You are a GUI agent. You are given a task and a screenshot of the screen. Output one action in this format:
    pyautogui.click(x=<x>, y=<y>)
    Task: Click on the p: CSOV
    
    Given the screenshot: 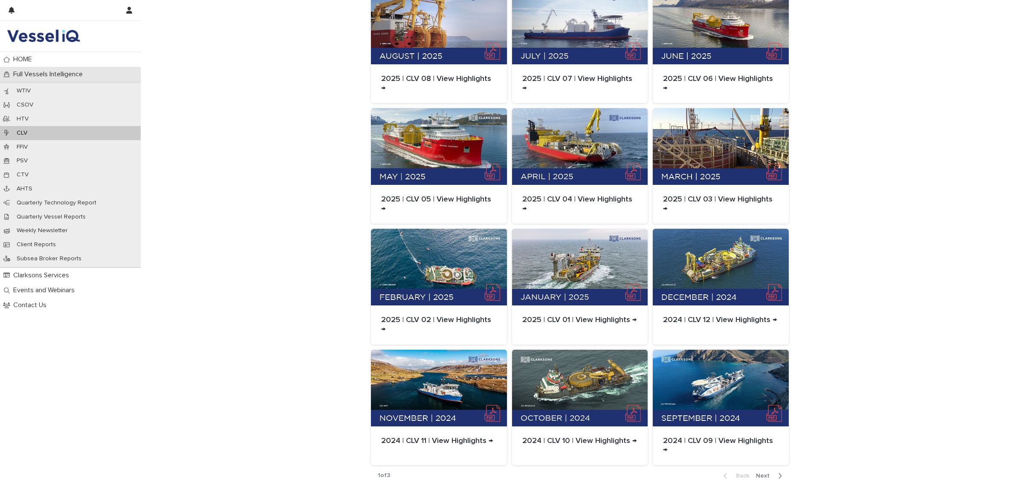 What is the action you would take?
    pyautogui.click(x=25, y=105)
    